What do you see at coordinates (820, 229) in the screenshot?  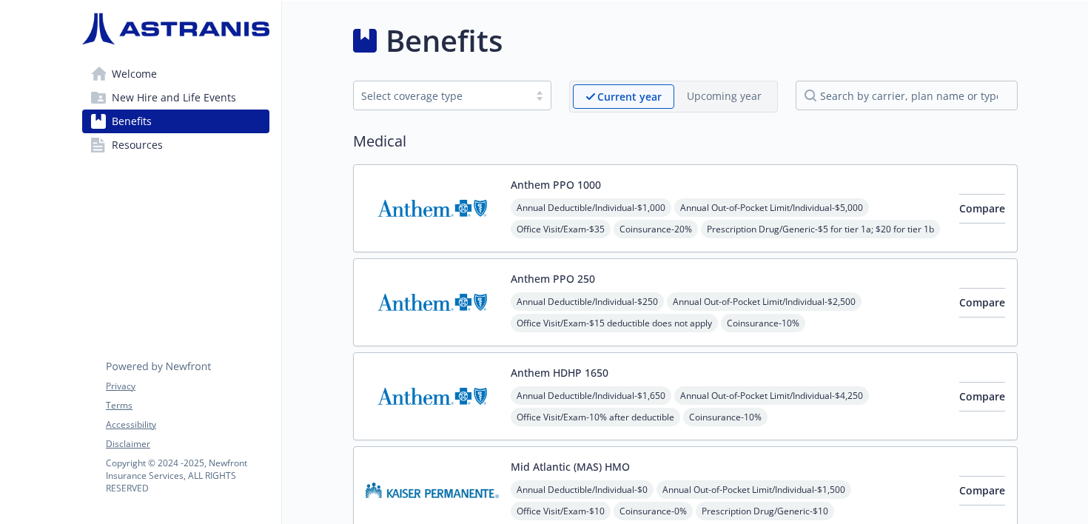 I see `span: Prescription Drug/Generic - $5 for tier 1a; $20 for tier 1b` at bounding box center [820, 229].